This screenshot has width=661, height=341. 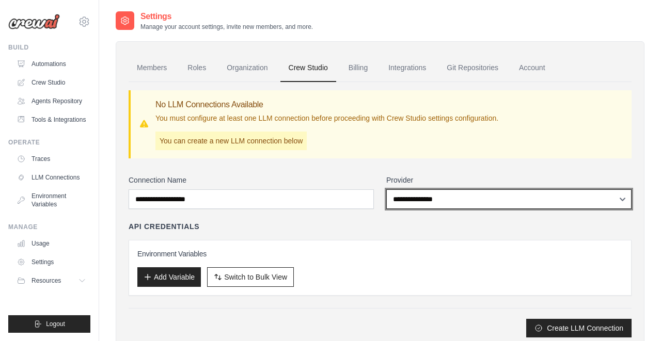 I want to click on a: Environment Variables, so click(x=51, y=200).